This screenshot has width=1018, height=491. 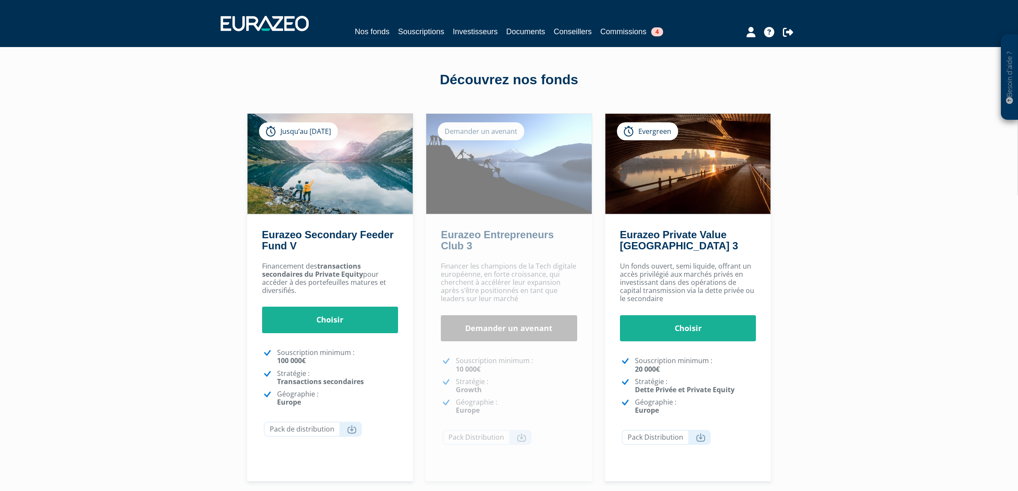 I want to click on a: Conseillers, so click(x=572, y=32).